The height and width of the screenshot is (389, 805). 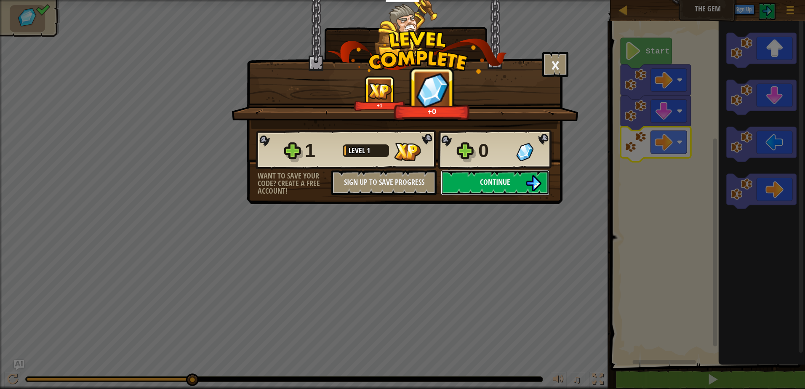 What do you see at coordinates (384, 183) in the screenshot?
I see `button: Sign Up to Save Progress` at bounding box center [384, 183].